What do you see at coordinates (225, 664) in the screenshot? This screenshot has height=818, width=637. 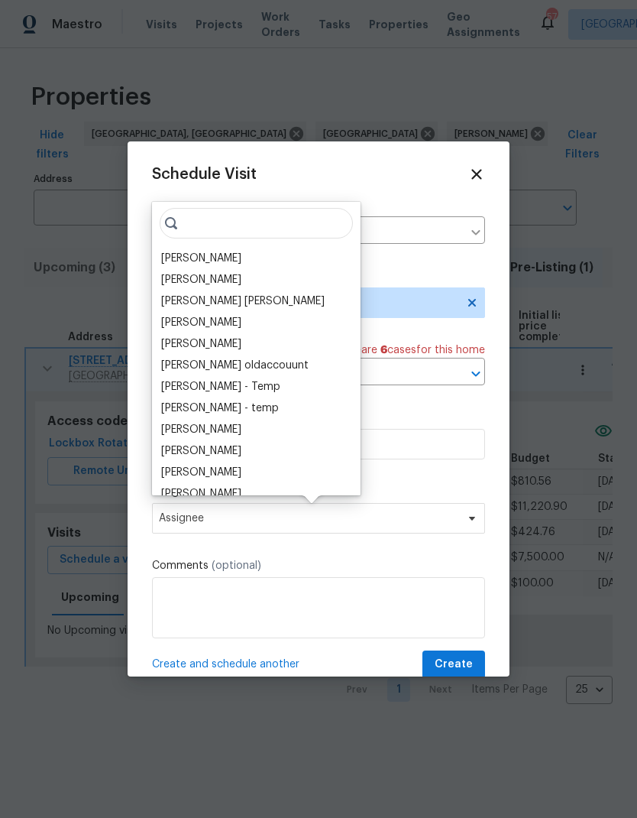 I see `span: Create and schedule another` at bounding box center [225, 664].